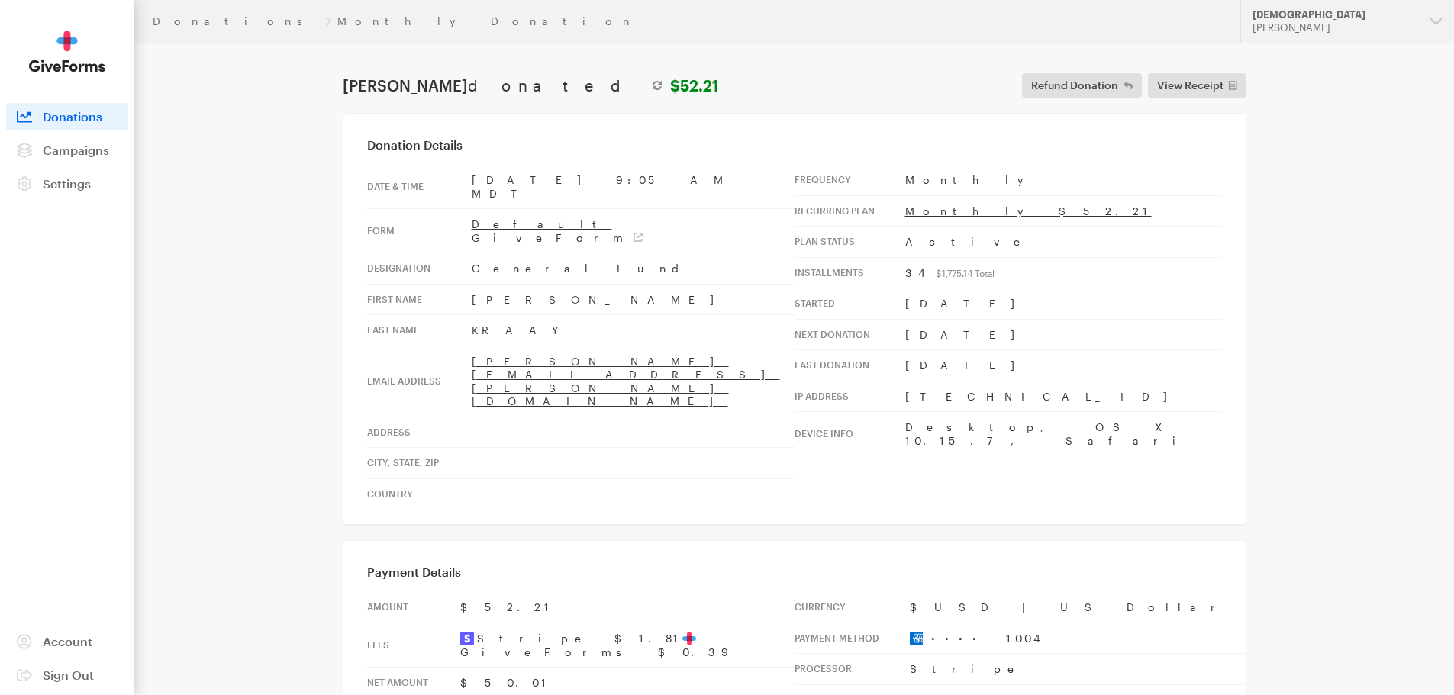 This screenshot has width=1454, height=695. What do you see at coordinates (852, 638) in the screenshot?
I see `th: Payment Method` at bounding box center [852, 638].